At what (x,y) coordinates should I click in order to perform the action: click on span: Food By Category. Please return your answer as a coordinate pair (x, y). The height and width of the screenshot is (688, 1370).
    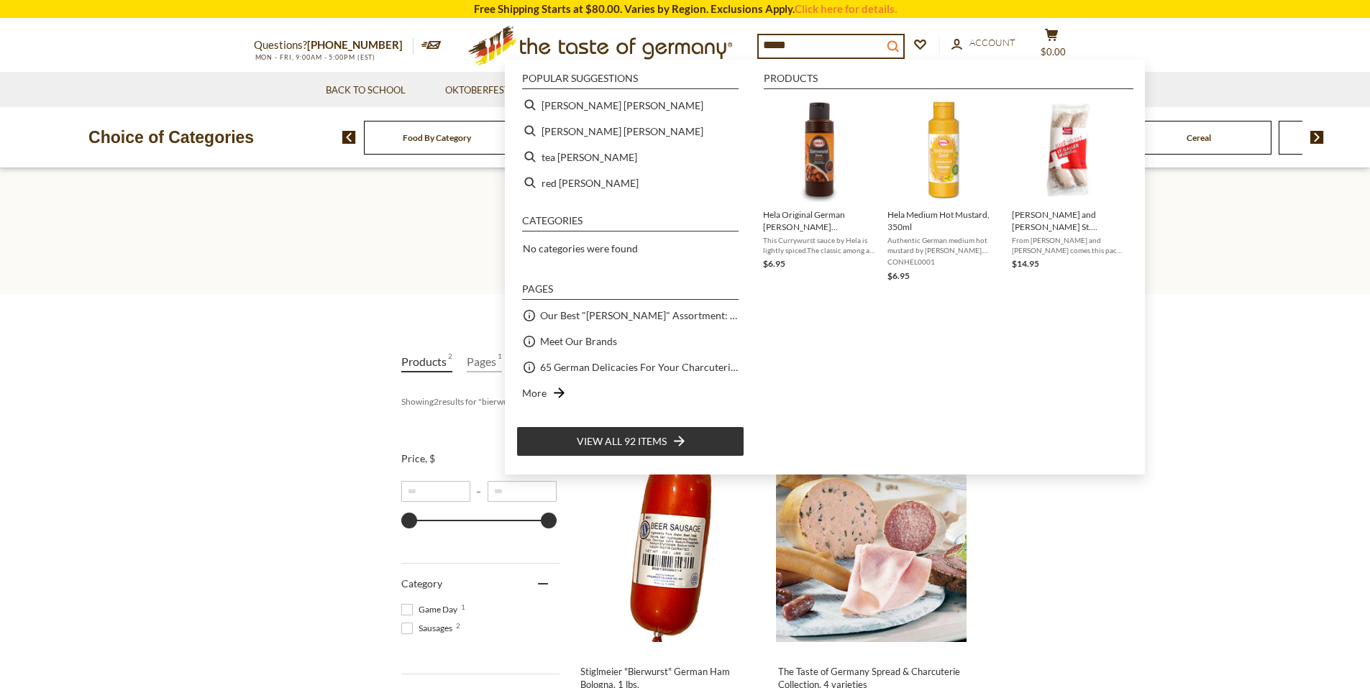
    Looking at the image, I should click on (437, 137).